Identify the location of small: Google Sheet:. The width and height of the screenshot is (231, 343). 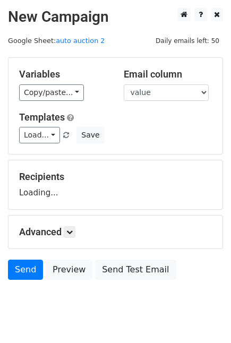
(56, 40).